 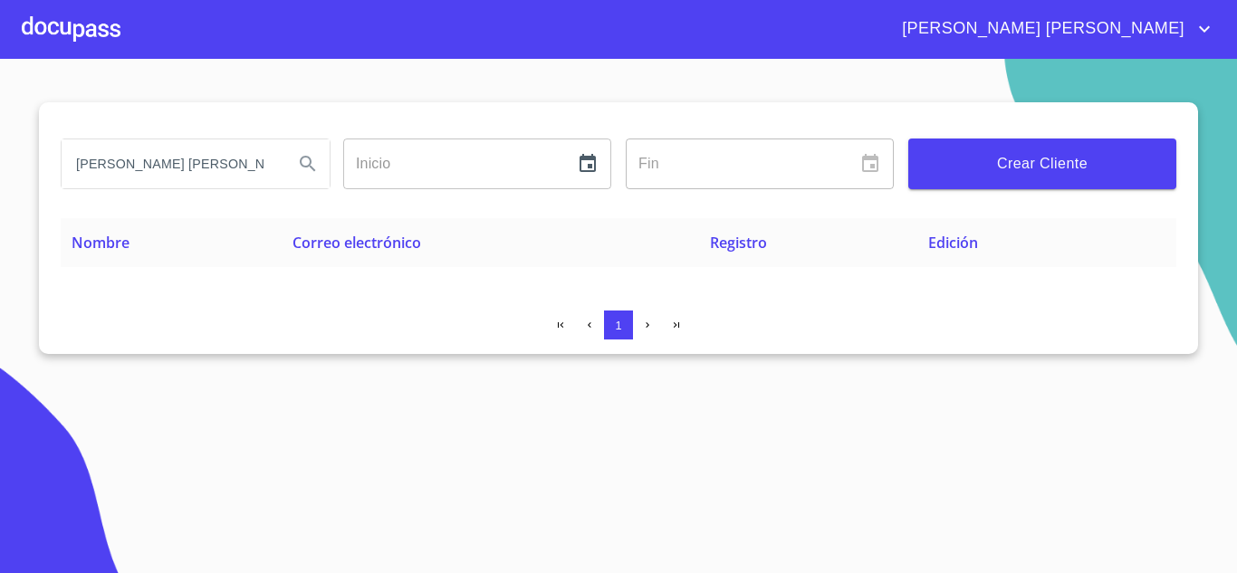 What do you see at coordinates (357, 243) in the screenshot?
I see `span: Correo electrónico` at bounding box center [357, 243].